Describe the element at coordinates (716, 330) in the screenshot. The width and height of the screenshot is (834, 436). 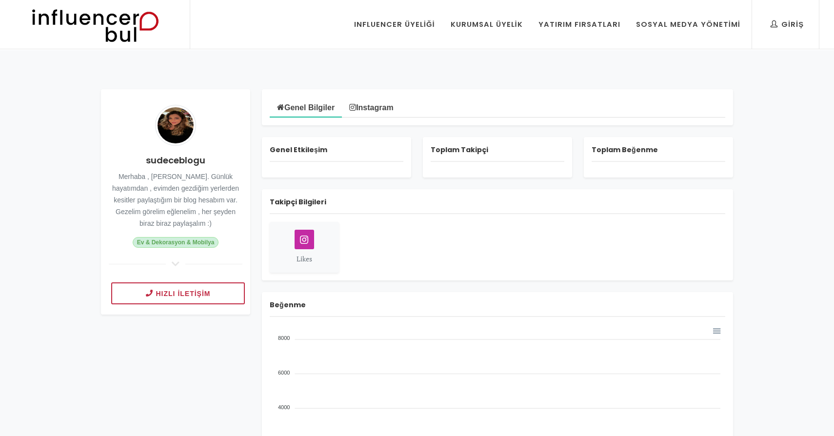
I see `div: Menu` at that location.